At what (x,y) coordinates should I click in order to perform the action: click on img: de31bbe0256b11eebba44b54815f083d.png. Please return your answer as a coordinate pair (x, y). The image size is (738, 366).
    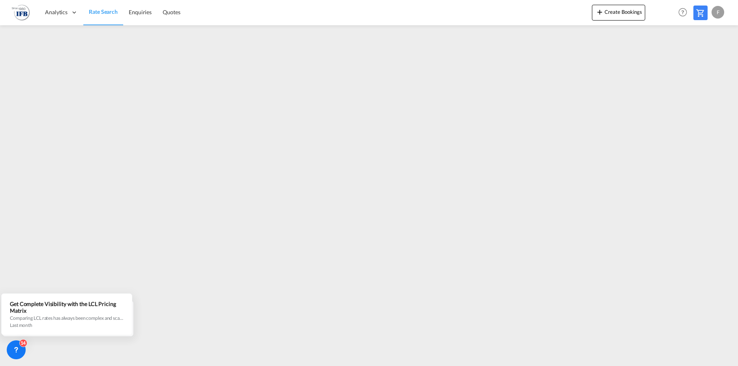
    Looking at the image, I should click on (21, 12).